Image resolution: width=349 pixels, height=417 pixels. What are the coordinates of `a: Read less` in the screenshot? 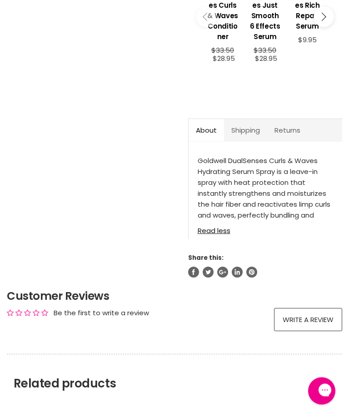 It's located at (266, 228).